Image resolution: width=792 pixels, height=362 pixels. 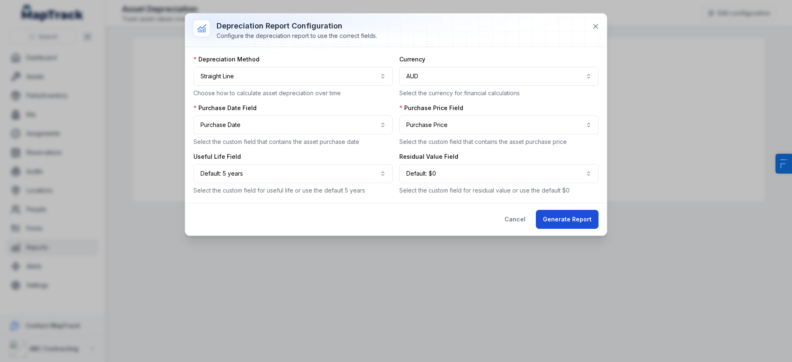 What do you see at coordinates (293, 142) in the screenshot?
I see `p: Select the custom field that contains the asset purchase date` at bounding box center [293, 142].